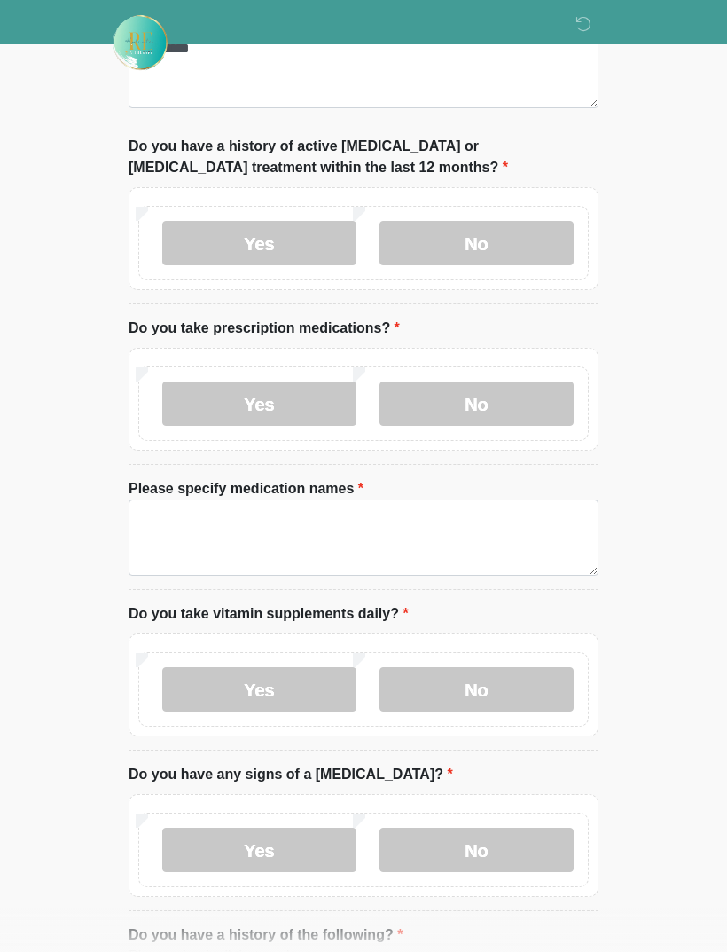 This screenshot has width=727, height=952. I want to click on img: Rehydrate Aesthetics & Wellness Logo, so click(140, 43).